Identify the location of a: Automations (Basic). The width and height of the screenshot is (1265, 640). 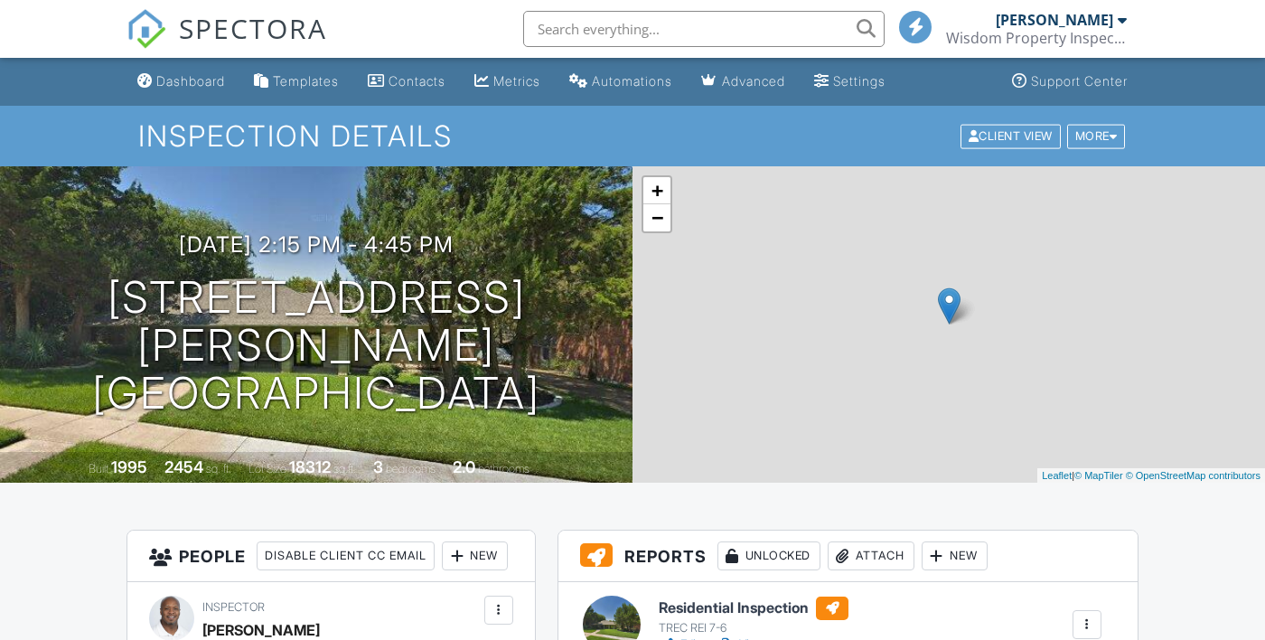
(621, 81).